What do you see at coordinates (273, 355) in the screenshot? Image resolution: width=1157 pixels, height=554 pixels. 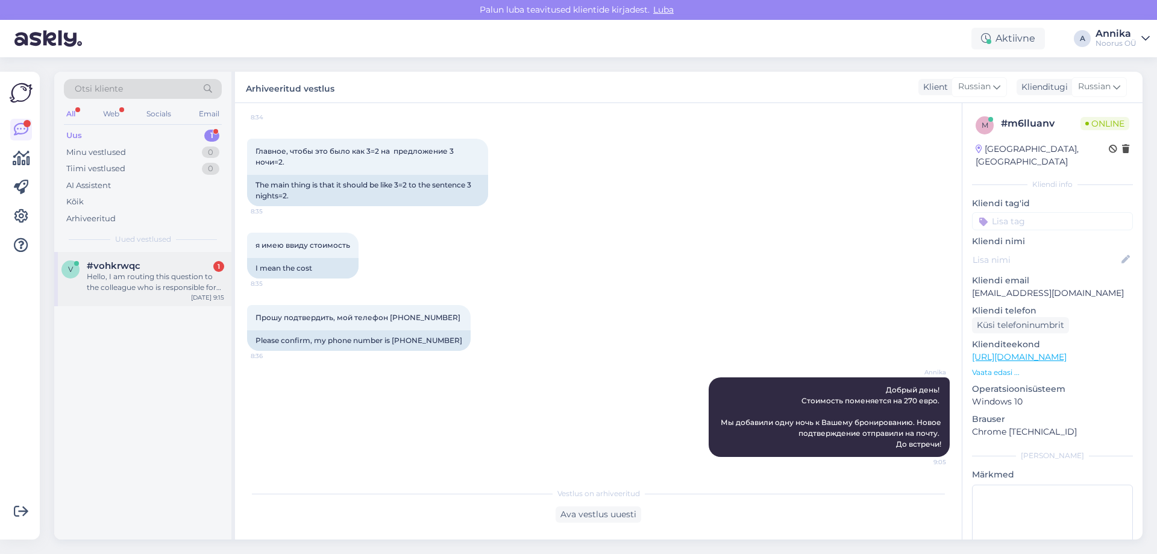 I see `span: 8:36` at bounding box center [273, 355].